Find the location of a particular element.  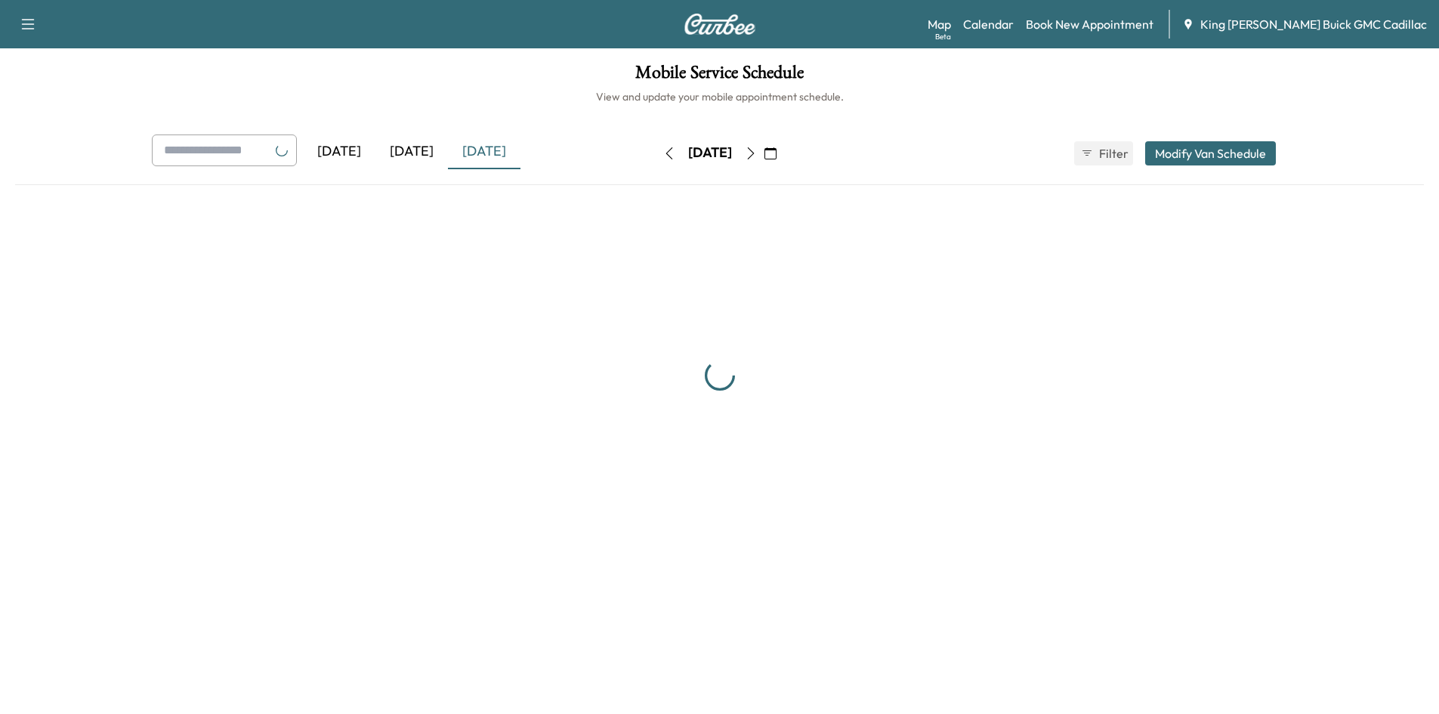

button: Modify Van Schedule is located at coordinates (1210, 153).